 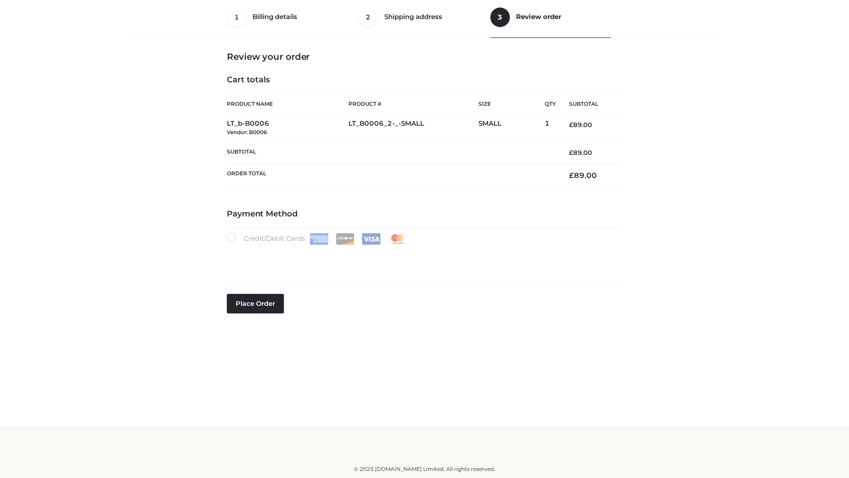 What do you see at coordinates (550, 128) in the screenshot?
I see `td: 1` at bounding box center [550, 128].